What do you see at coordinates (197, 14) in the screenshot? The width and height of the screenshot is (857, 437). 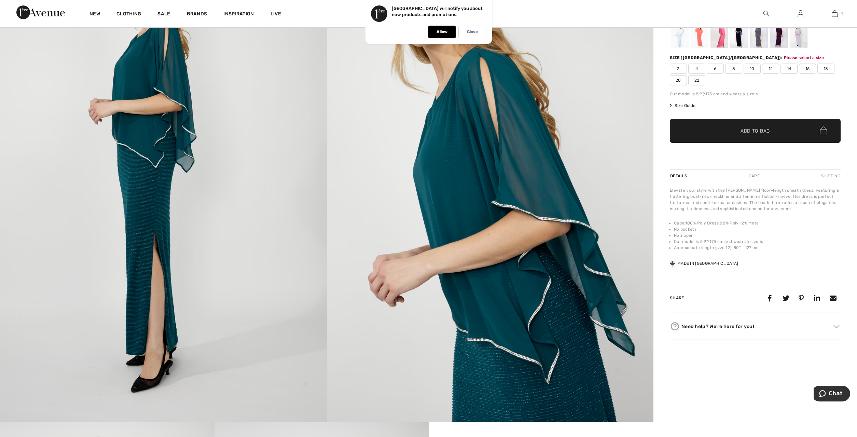 I see `a: Brands` at bounding box center [197, 14].